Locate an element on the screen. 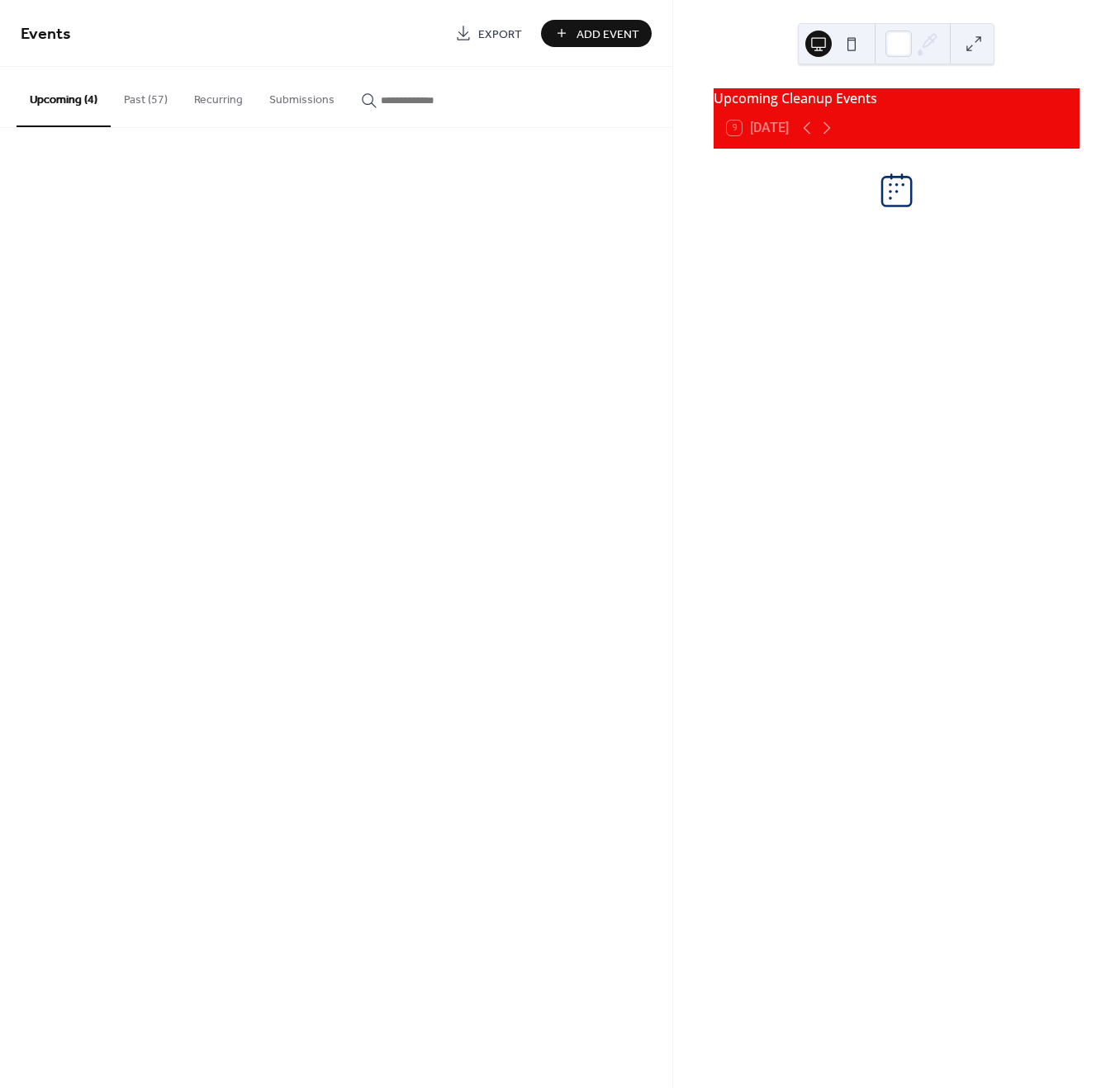  button: Recurring is located at coordinates (218, 96).